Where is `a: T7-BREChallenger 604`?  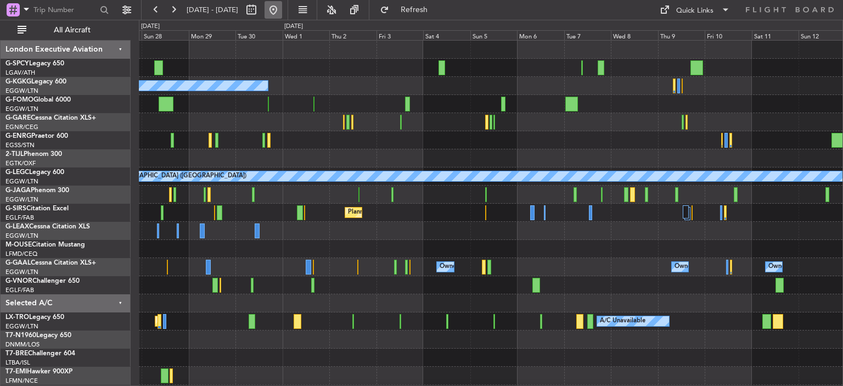
a: T7-BREChallenger 604 is located at coordinates (40, 354).